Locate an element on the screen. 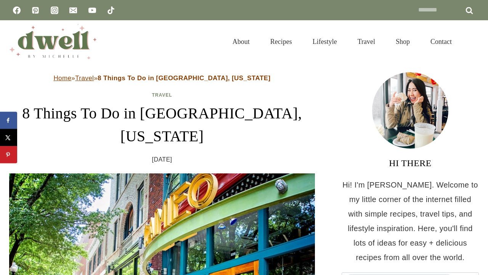 The image size is (488, 275). a: Email is located at coordinates (73, 10).